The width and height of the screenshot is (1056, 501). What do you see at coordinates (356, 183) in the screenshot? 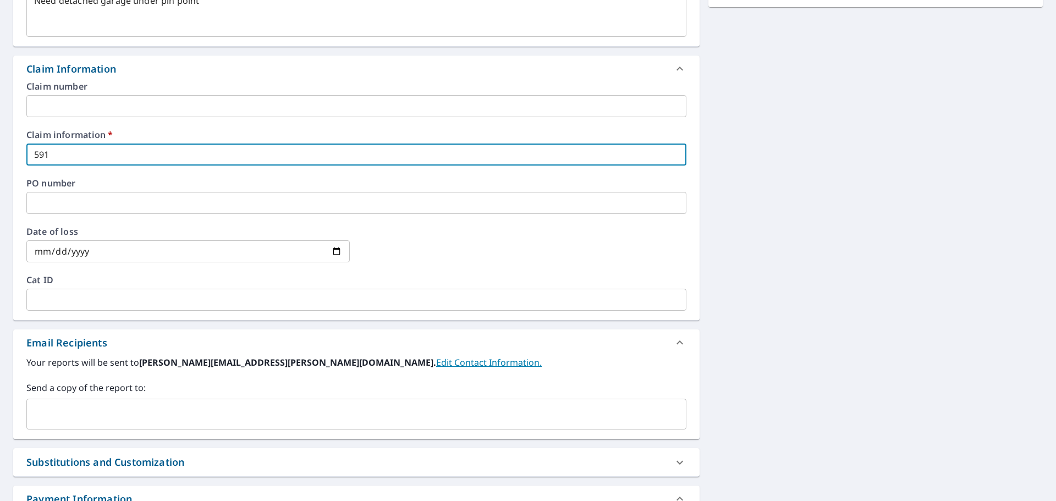
I see `label: PO number` at bounding box center [356, 183].